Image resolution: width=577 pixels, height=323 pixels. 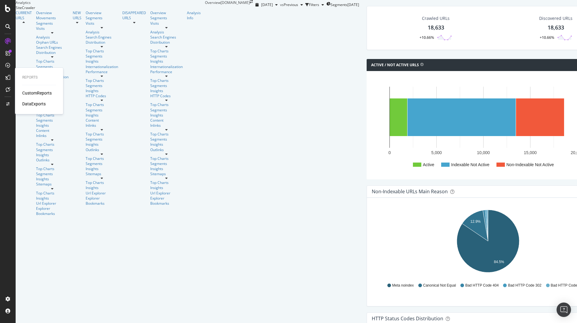 What do you see at coordinates (77, 15) in the screenshot?
I see `div: NEW URLS` at bounding box center [77, 15].